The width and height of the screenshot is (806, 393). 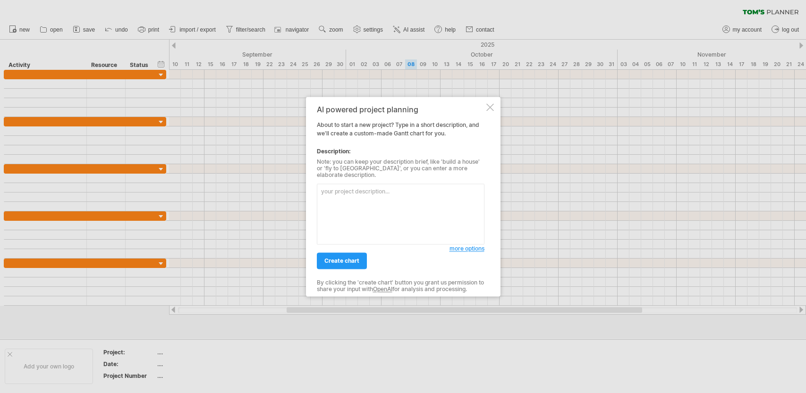 What do you see at coordinates (342, 261) in the screenshot?
I see `a: create chart` at bounding box center [342, 261].